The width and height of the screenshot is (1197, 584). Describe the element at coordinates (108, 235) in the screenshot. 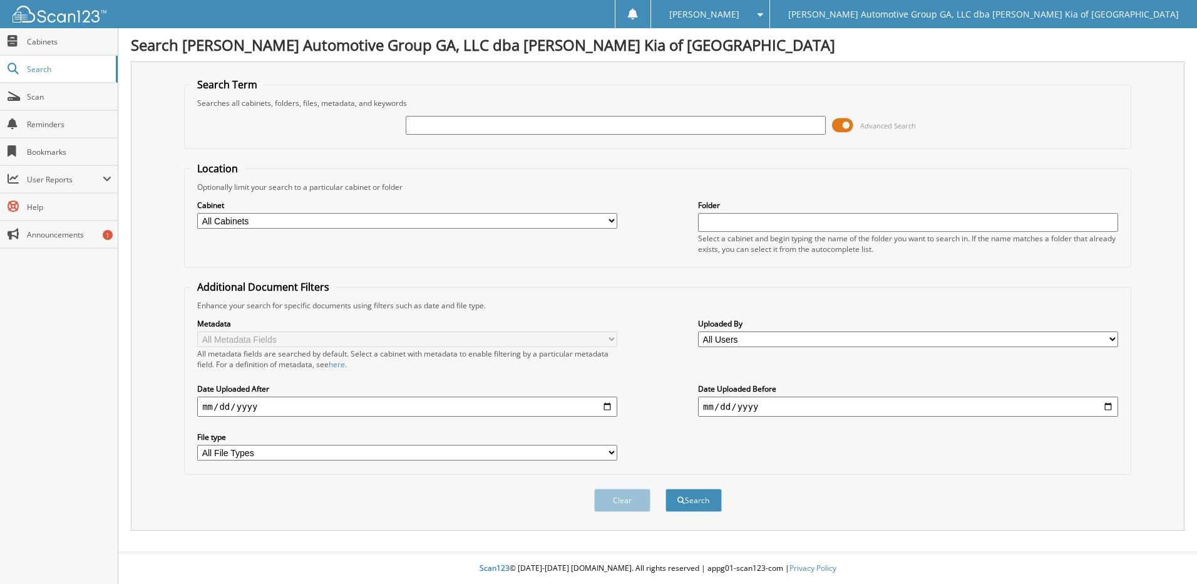

I see `div: 1` at that location.